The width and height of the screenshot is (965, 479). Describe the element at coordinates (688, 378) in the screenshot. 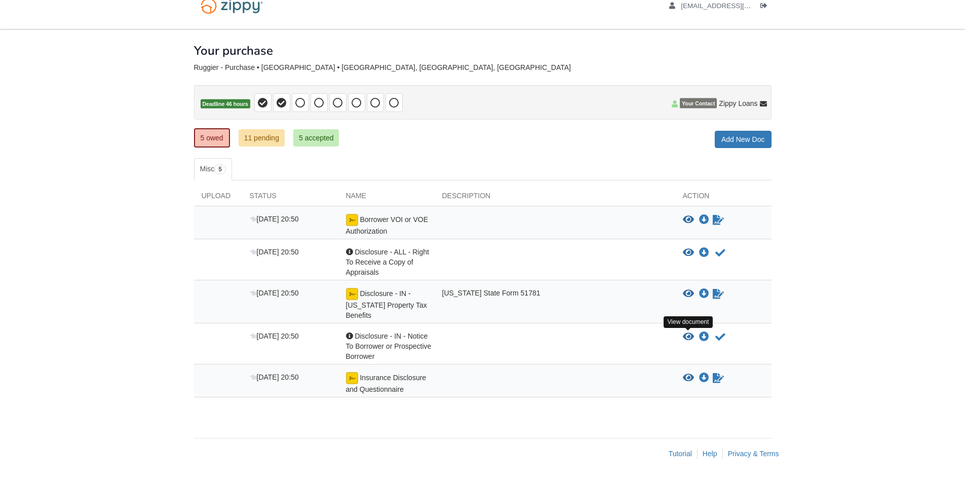

I see `button: View Insurance Disclosure and Questionnaire` at that location.